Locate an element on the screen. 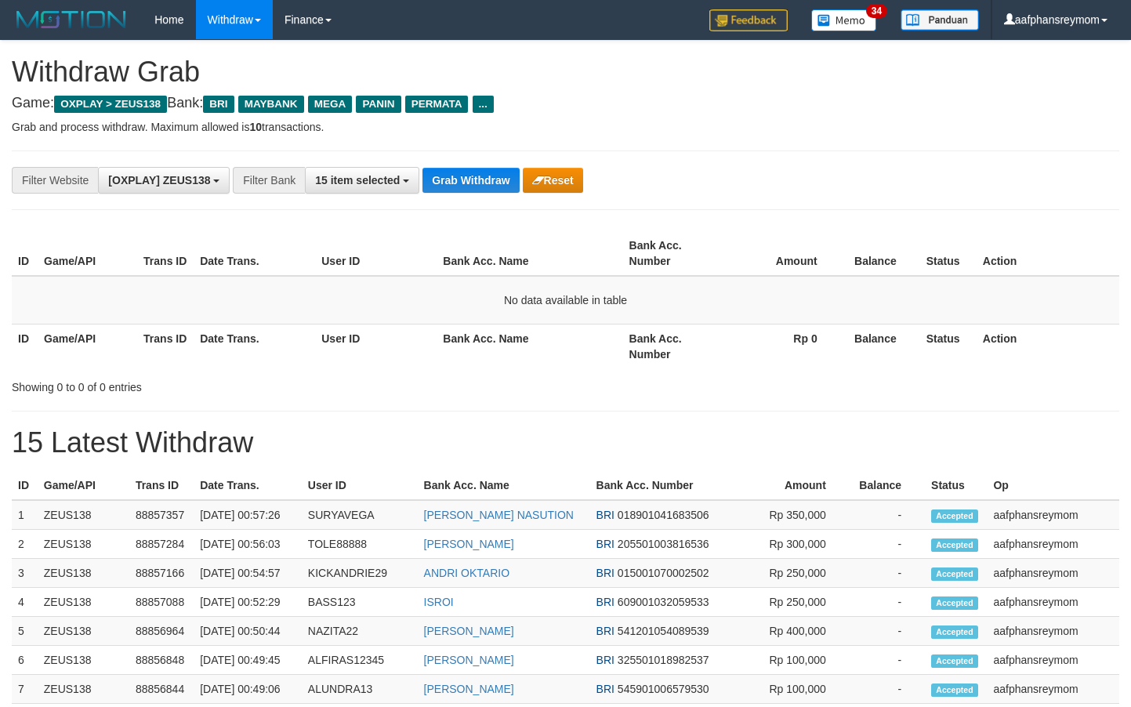  td: 88857166 is located at coordinates (161, 573).